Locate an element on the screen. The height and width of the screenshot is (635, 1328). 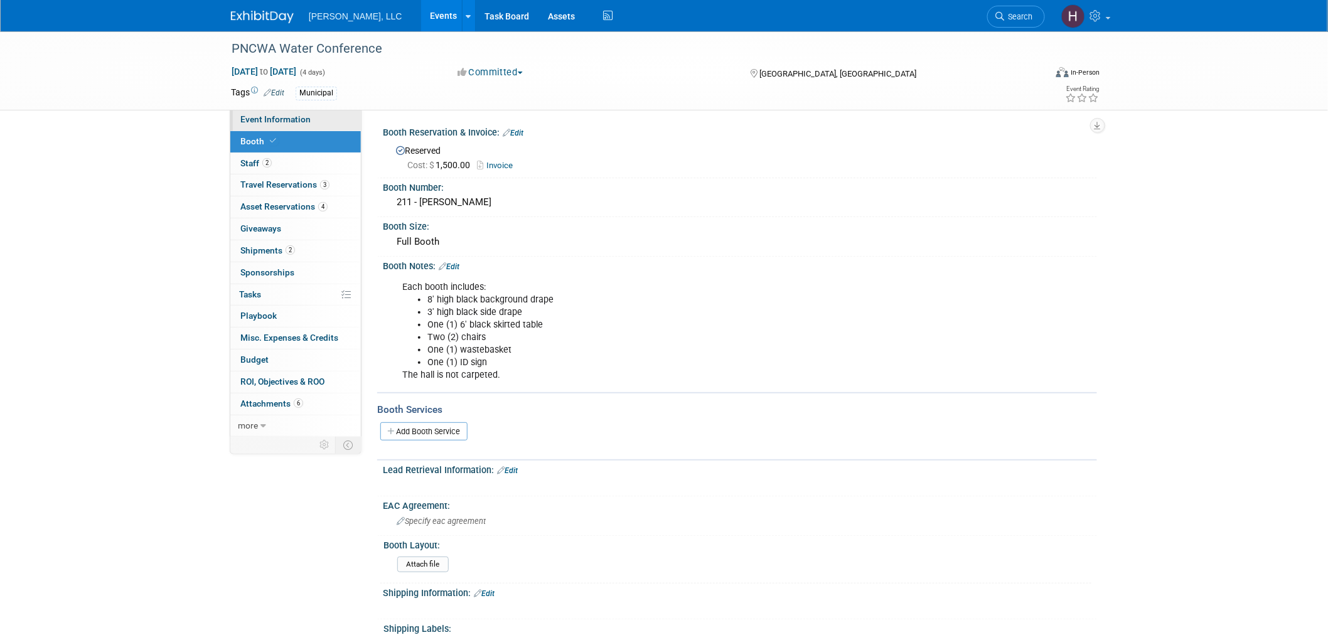
img: Hannah Mulholland is located at coordinates (1073, 16).